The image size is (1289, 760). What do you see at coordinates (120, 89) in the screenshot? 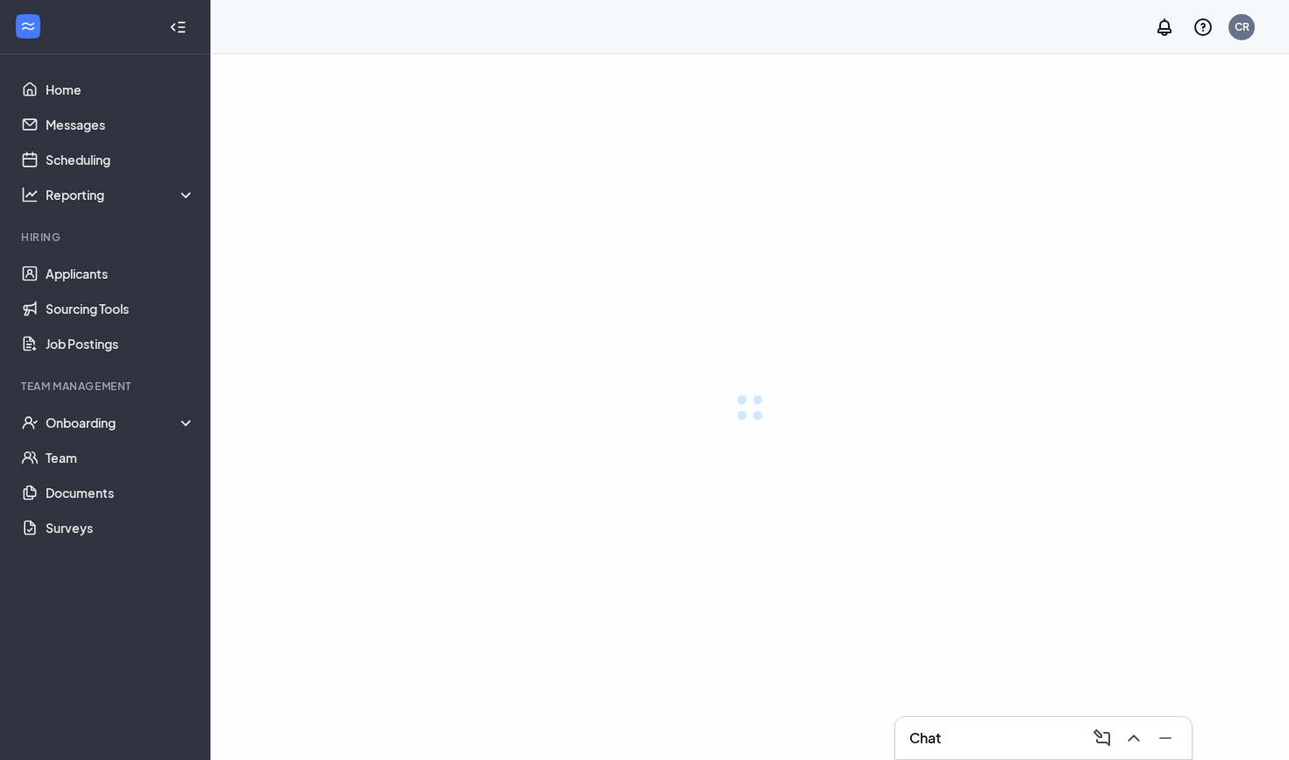
I see `a: Home` at bounding box center [120, 89].